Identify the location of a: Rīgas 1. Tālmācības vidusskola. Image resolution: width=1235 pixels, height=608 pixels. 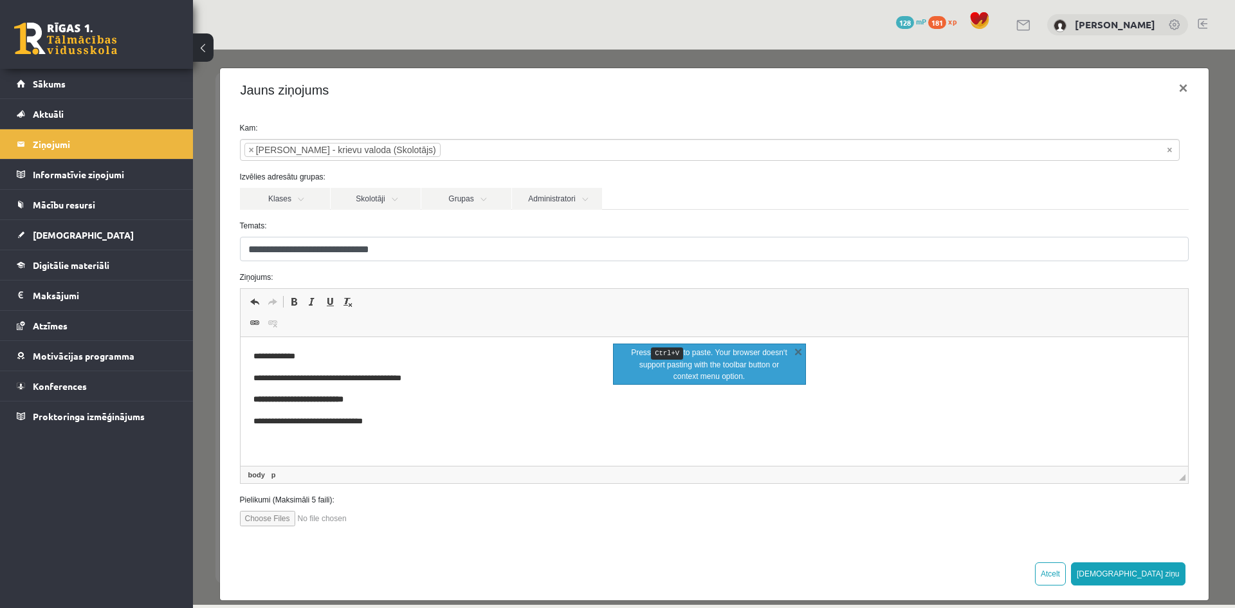
(66, 39).